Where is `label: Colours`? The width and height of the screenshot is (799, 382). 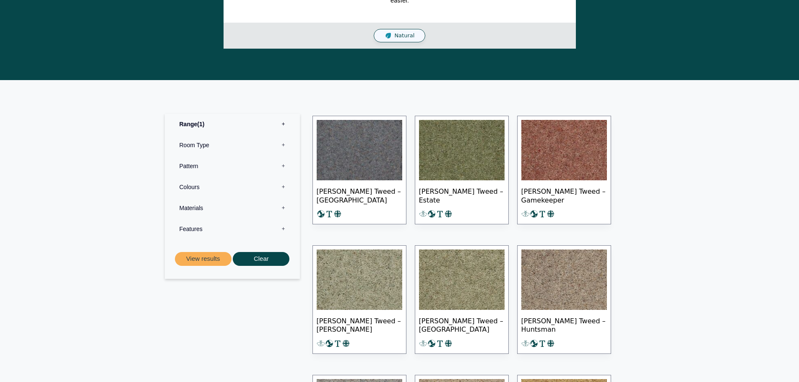 label: Colours is located at coordinates (232, 187).